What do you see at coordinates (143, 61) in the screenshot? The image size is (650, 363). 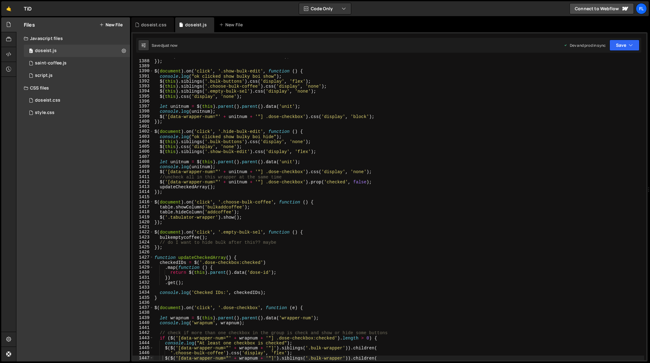 I see `div: 1388` at bounding box center [143, 61].